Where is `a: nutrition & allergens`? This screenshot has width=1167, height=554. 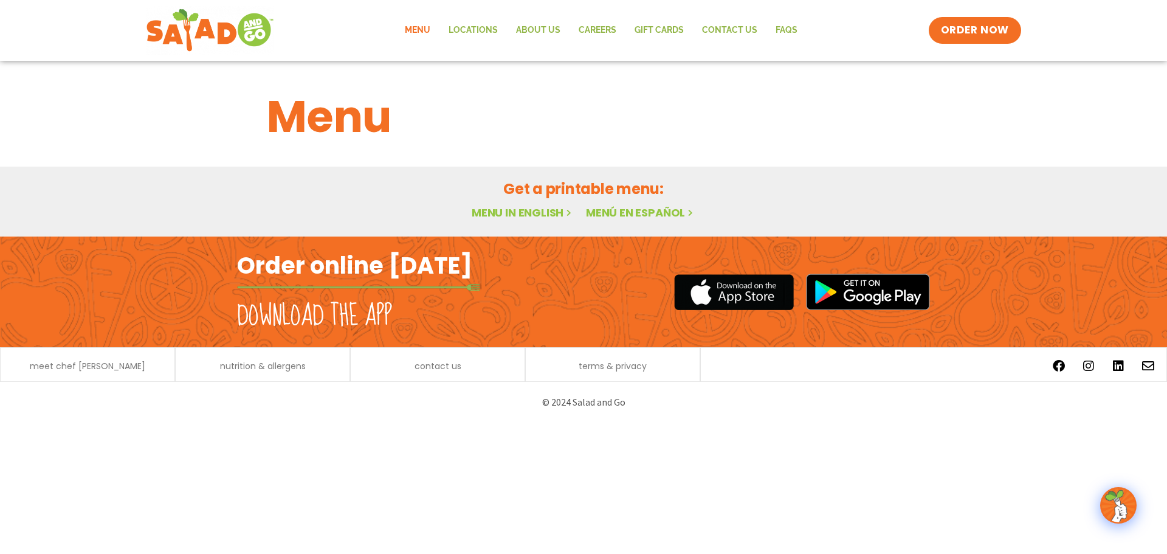 a: nutrition & allergens is located at coordinates (263, 366).